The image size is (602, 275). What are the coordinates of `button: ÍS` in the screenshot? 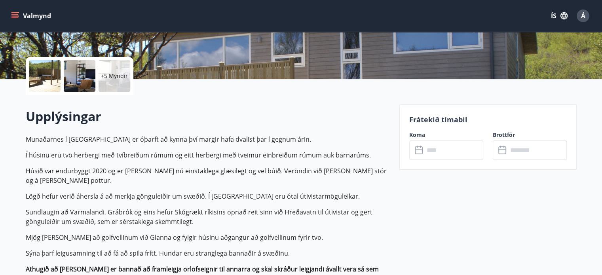 It's located at (559, 16).